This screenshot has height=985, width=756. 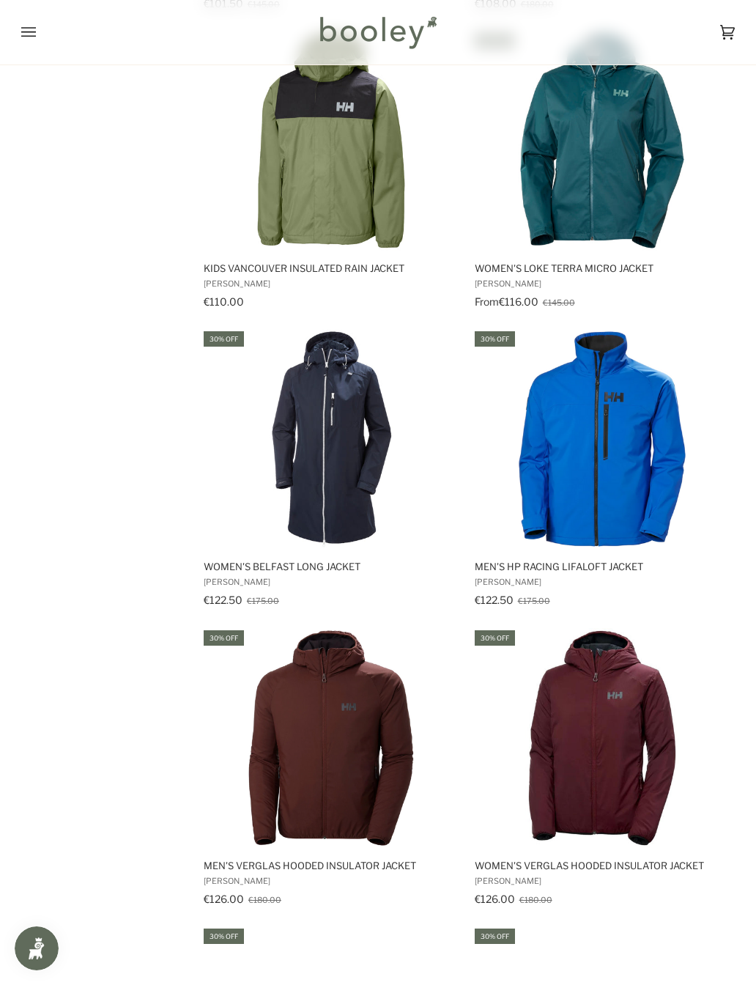 What do you see at coordinates (487, 301) in the screenshot?
I see `span: From` at bounding box center [487, 301].